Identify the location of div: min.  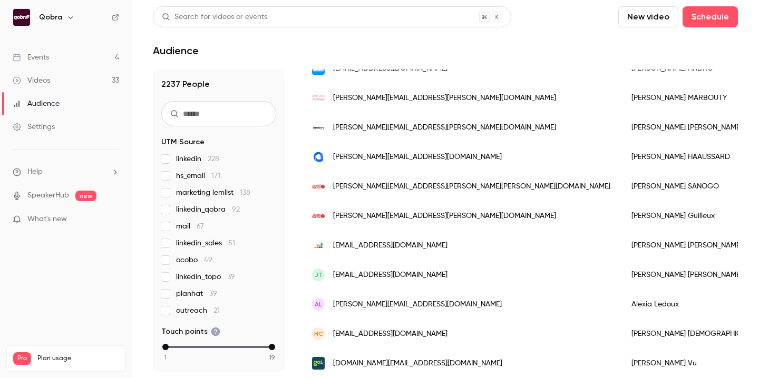
(165, 347).